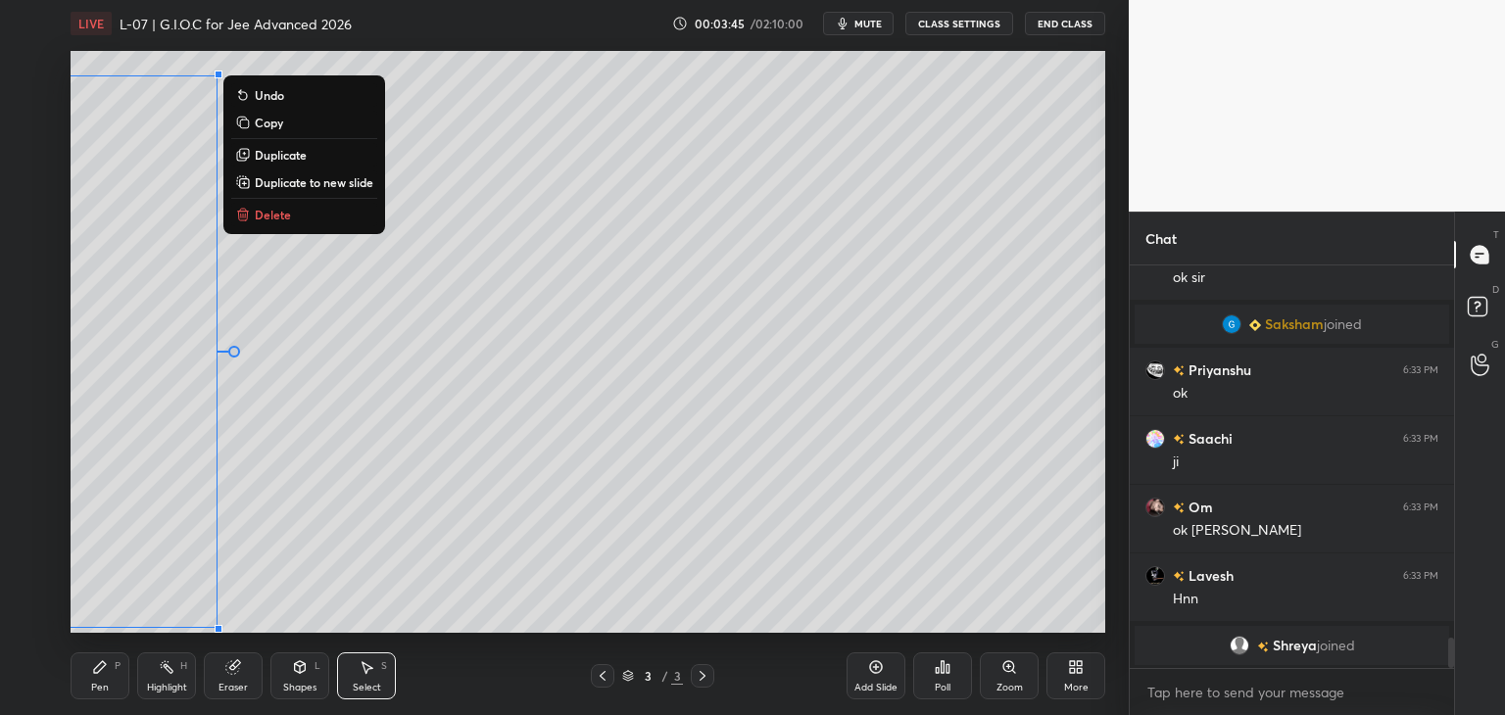 The image size is (1505, 715). What do you see at coordinates (1161, 238) in the screenshot?
I see `p: Chat` at bounding box center [1161, 238].